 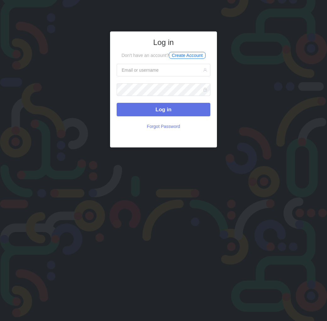 What do you see at coordinates (164, 56) in the screenshot?
I see `p: Don't have an account?` at bounding box center [164, 56].